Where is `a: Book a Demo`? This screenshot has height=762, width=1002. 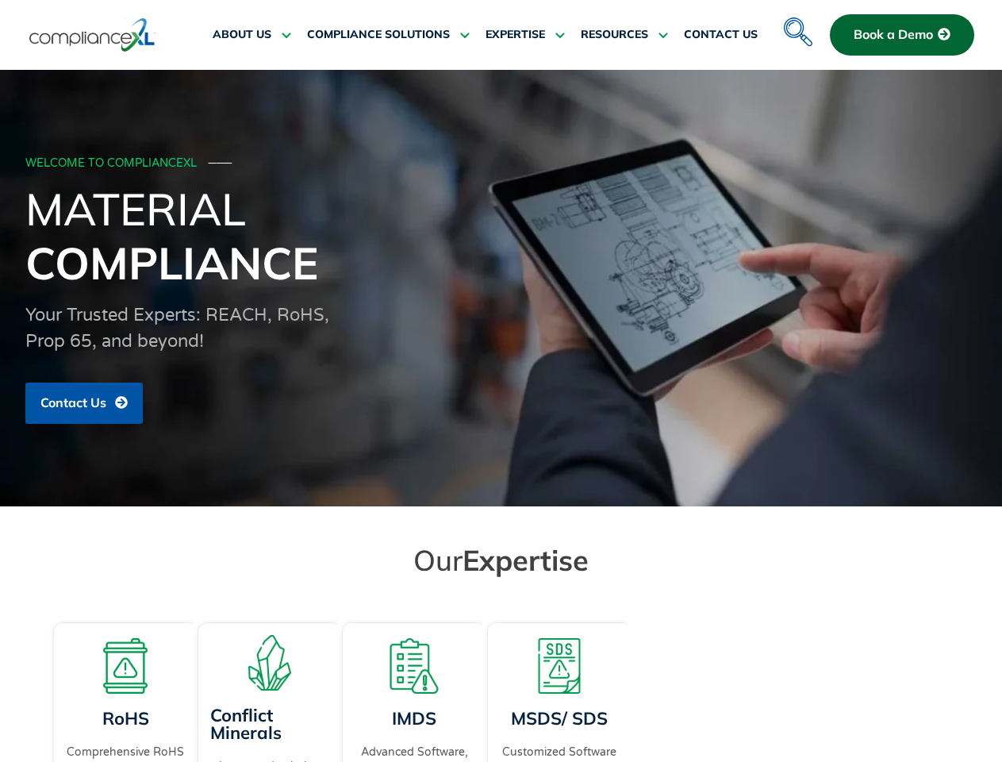 a: Book a Demo is located at coordinates (902, 35).